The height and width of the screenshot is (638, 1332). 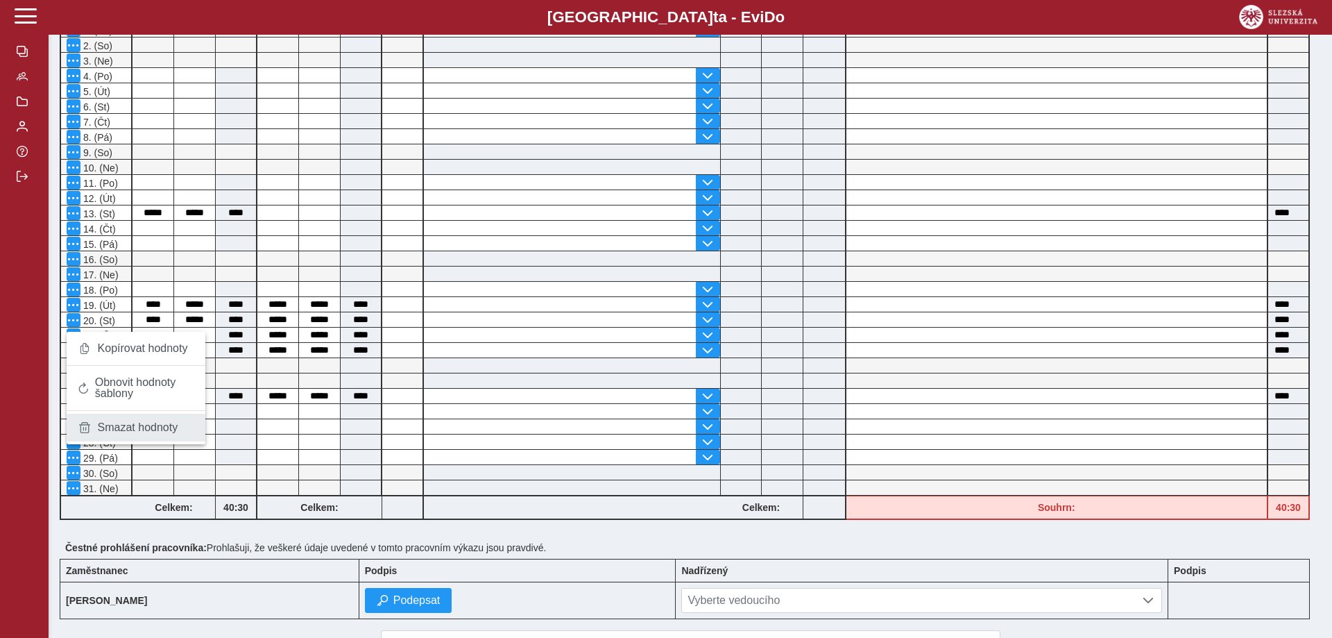 What do you see at coordinates (770, 17) in the screenshot?
I see `span: D` at bounding box center [770, 17].